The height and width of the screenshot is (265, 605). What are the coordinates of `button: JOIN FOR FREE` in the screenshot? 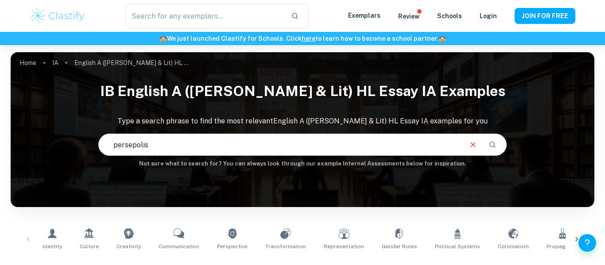 It's located at (545, 16).